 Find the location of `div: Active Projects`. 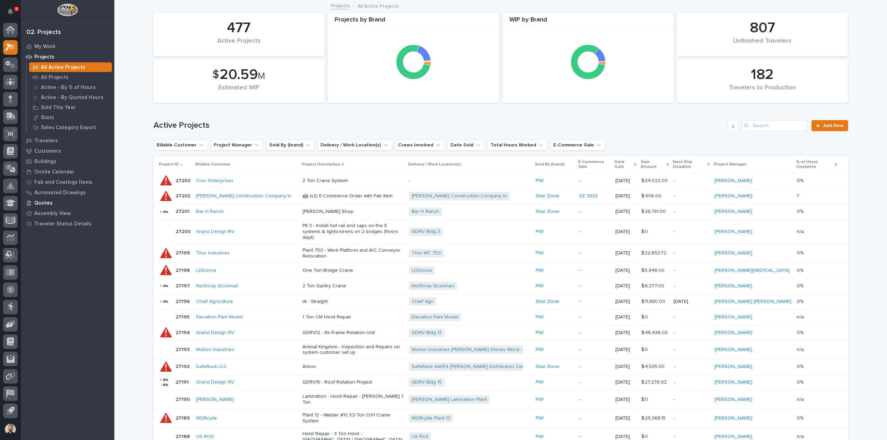

div: Active Projects is located at coordinates (239, 45).